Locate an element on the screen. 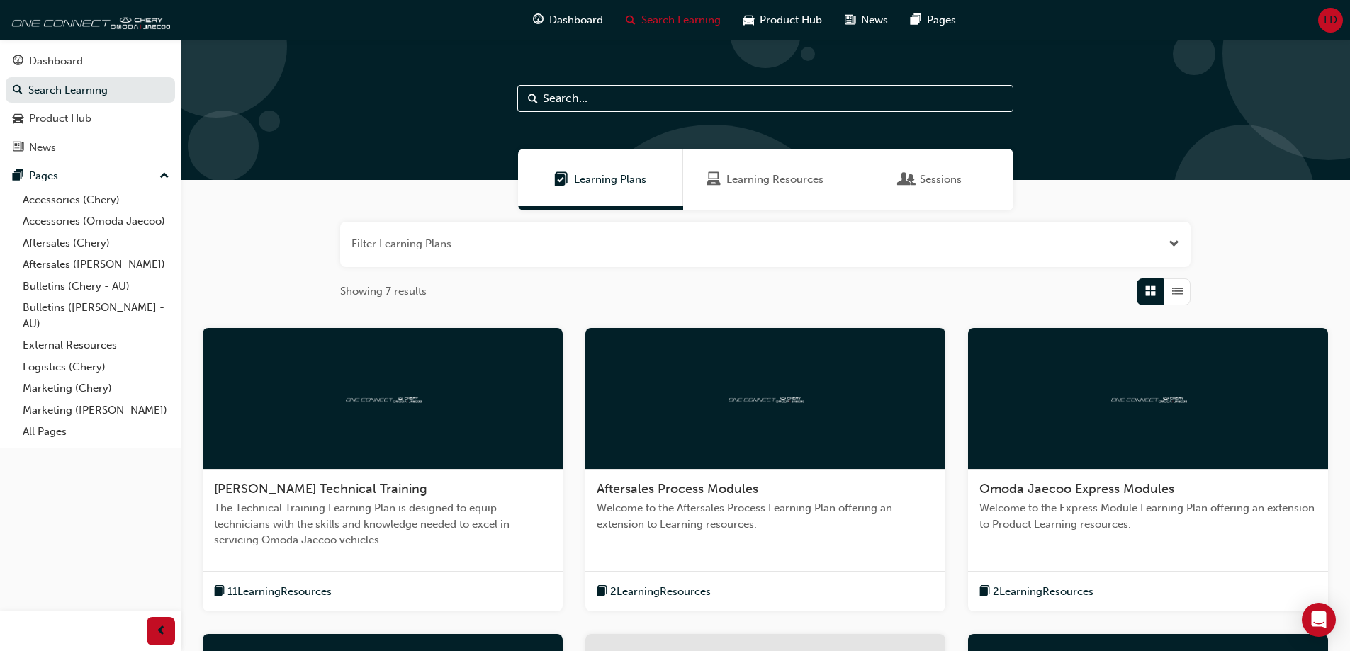 This screenshot has width=1350, height=651. a: Accessories (Omoda Jaecoo) is located at coordinates (96, 221).